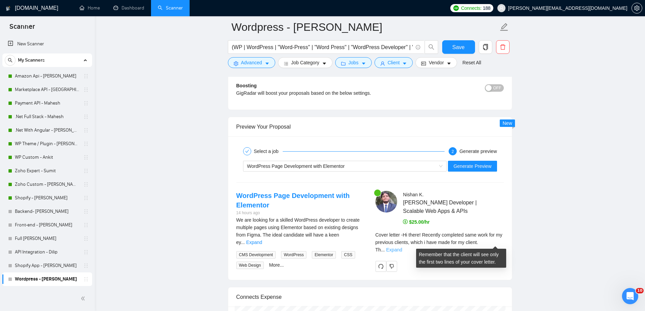 The height and width of the screenshot is (311, 645). Describe the element at coordinates (324, 255) in the screenshot. I see `span: Elementor` at that location.